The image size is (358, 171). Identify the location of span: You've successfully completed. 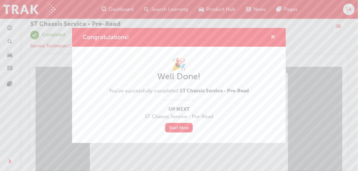
(179, 91).